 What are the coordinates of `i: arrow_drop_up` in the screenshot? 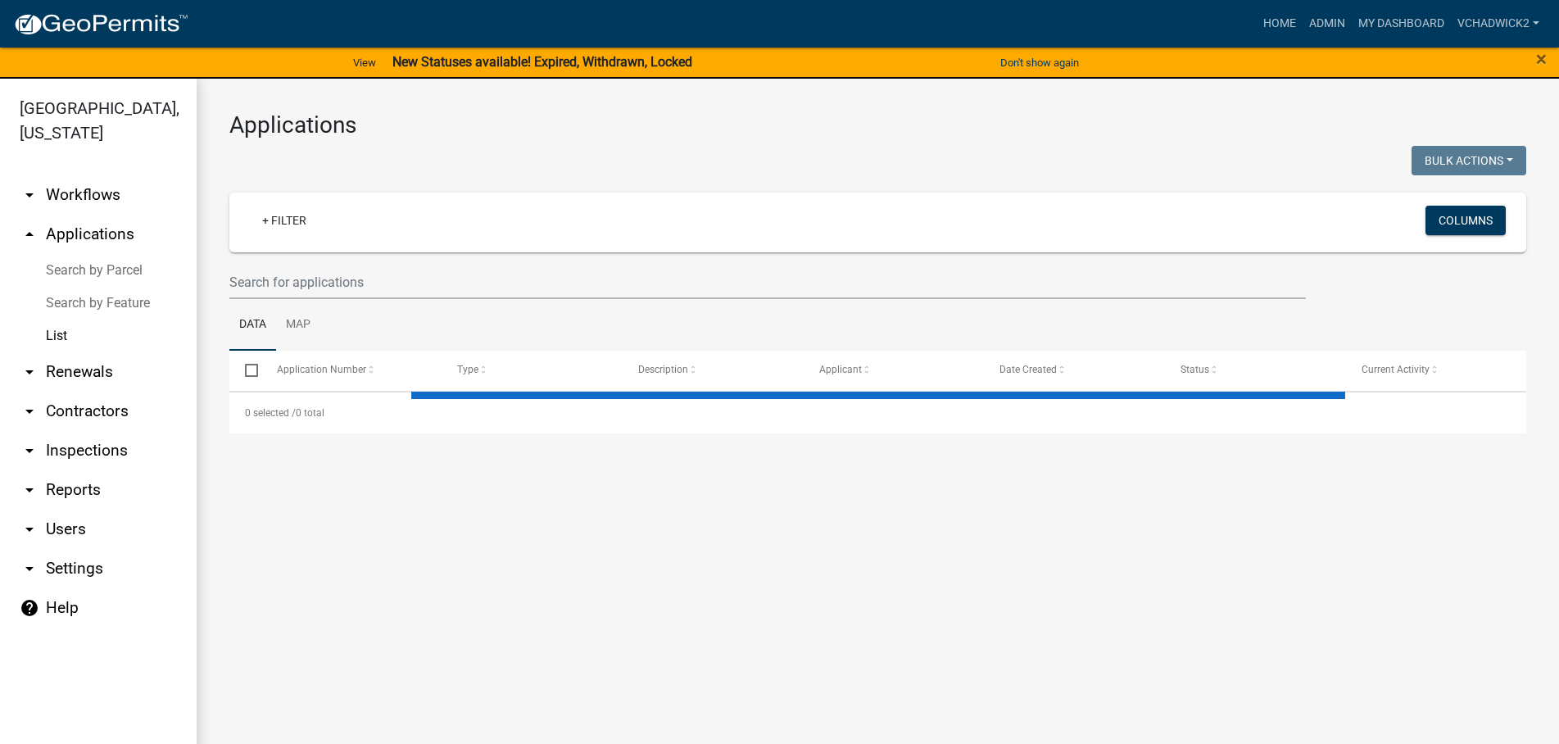 It's located at (29, 234).